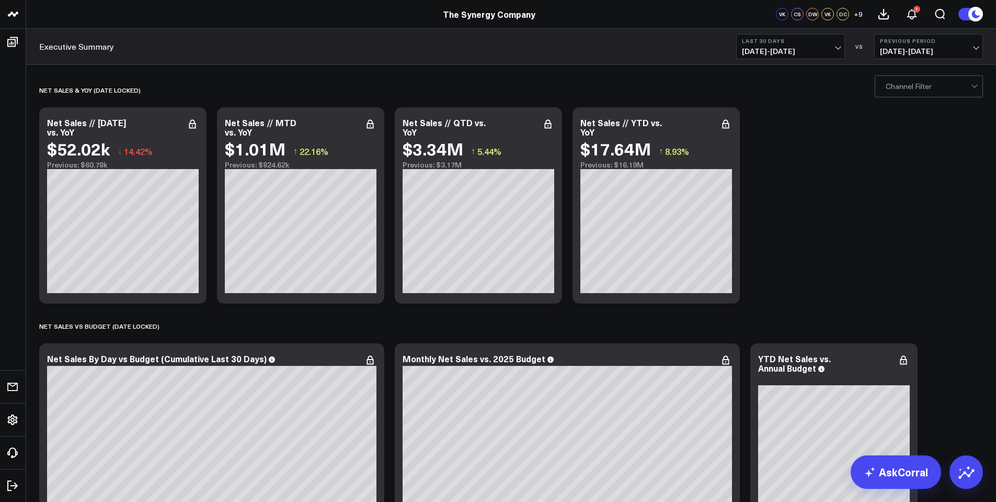 The width and height of the screenshot is (996, 502). Describe the element at coordinates (843, 14) in the screenshot. I see `div: DC` at that location.